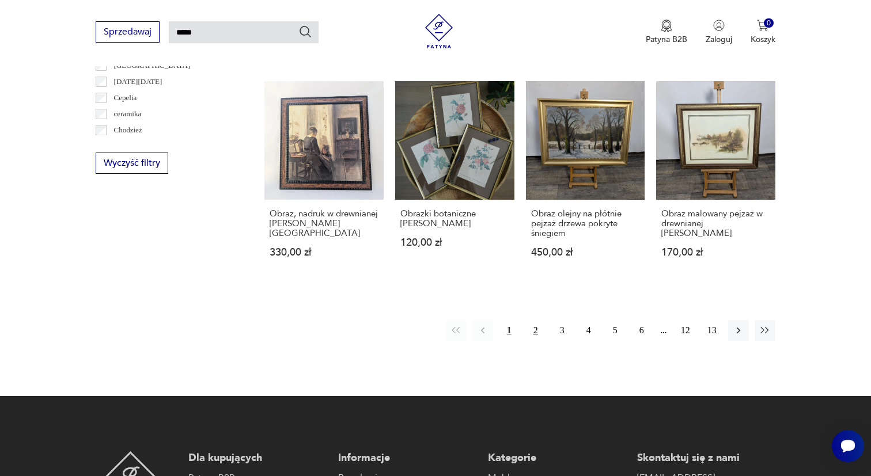 The image size is (871, 476). Describe the element at coordinates (557, 458) in the screenshot. I see `p: Kategorie` at that location.